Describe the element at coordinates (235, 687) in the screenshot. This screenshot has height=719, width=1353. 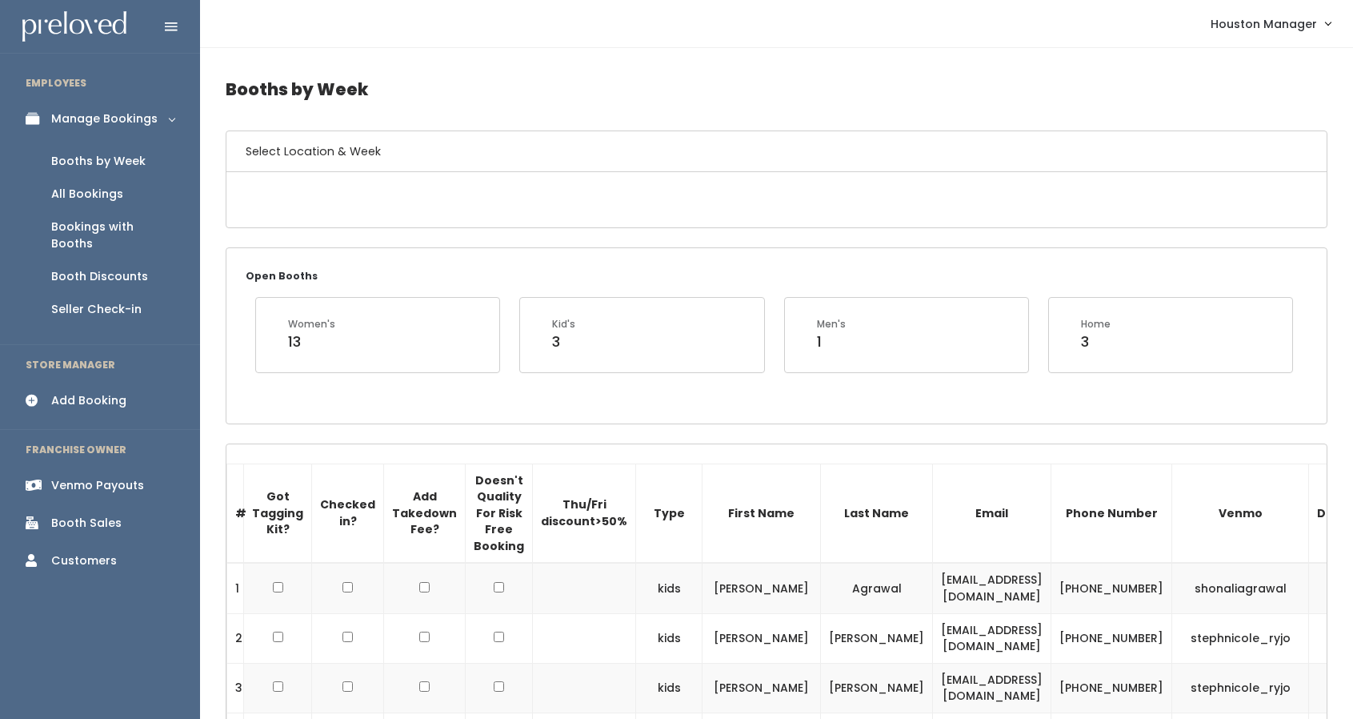
I see `td: 3` at that location.